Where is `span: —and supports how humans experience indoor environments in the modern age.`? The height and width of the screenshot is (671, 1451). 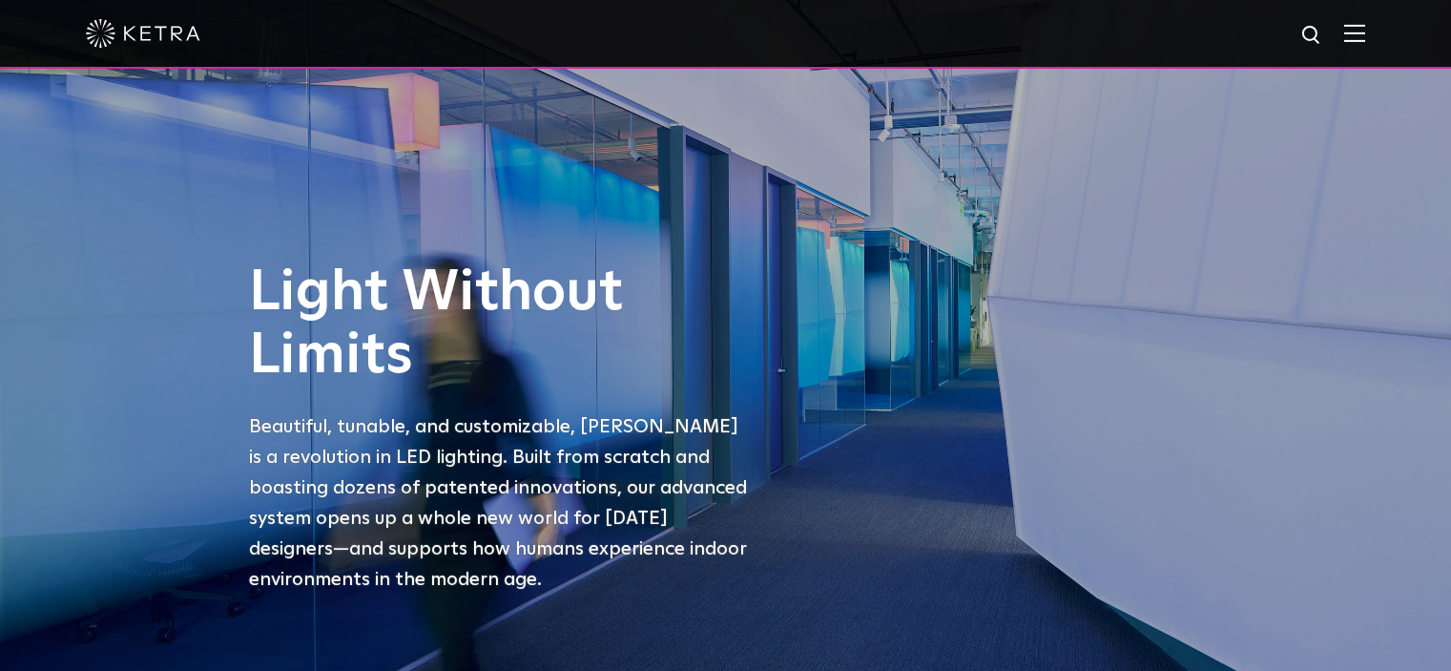
span: —and supports how humans experience indoor environments in the modern age. is located at coordinates (498, 564).